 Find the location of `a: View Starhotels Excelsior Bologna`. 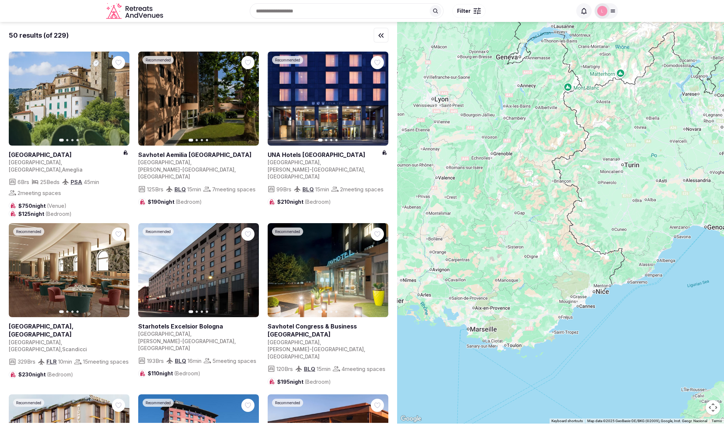

a: View Starhotels Excelsior Bologna is located at coordinates (199, 270).